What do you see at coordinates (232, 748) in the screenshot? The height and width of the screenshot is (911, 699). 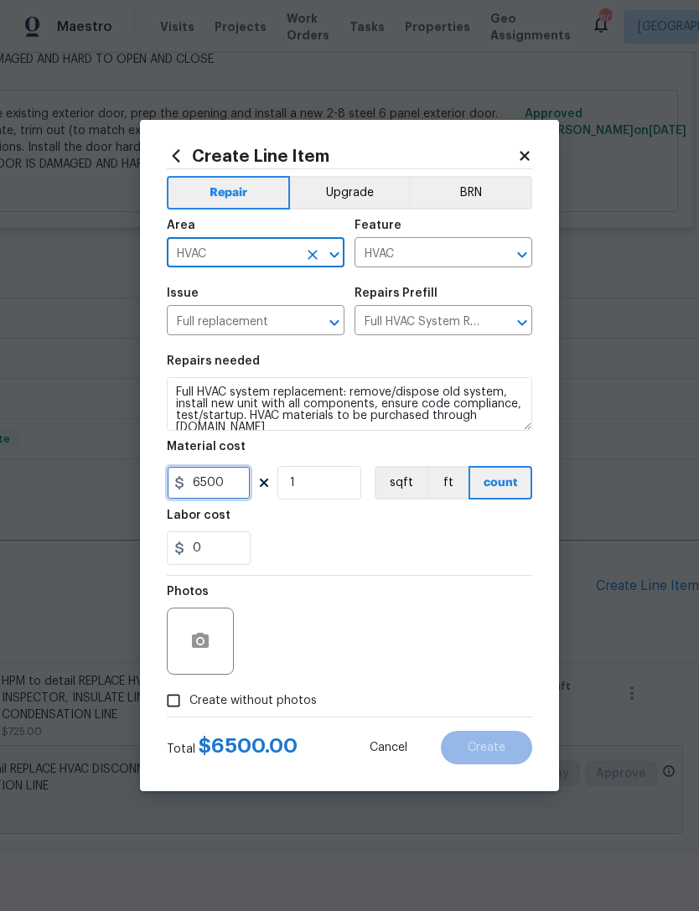 I see `div: Total` at bounding box center [232, 748].